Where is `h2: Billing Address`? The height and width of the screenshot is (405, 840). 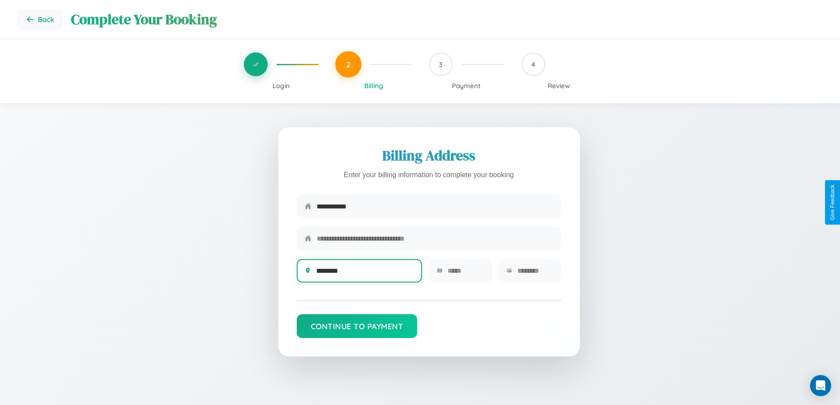 h2: Billing Address is located at coordinates (429, 156).